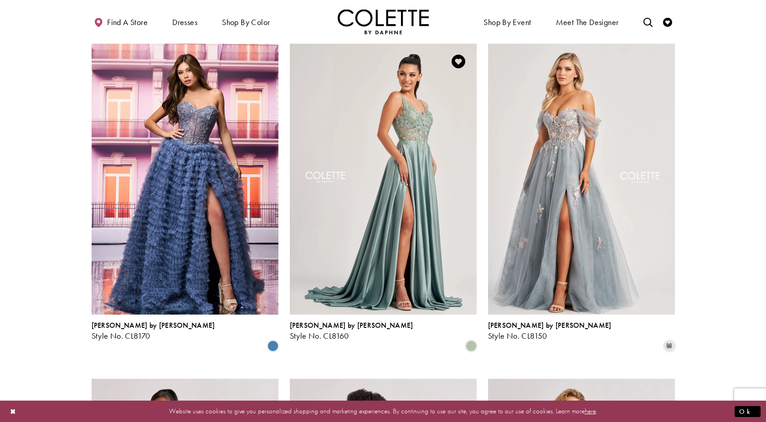 The width and height of the screenshot is (766, 422). I want to click on p: Website uses cookies to give you personalized shopping and marketing experiences. By continuing t..., so click(383, 411).